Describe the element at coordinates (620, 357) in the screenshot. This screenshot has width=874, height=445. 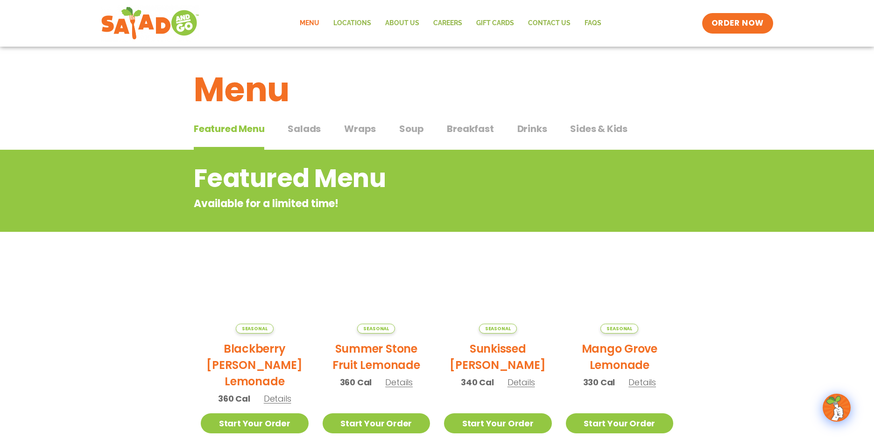
I see `h2: Mango Grove Lemonade` at that location.